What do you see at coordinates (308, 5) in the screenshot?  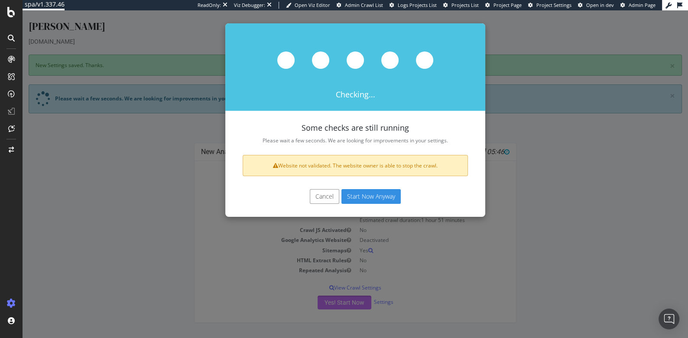 I see `a: Open Viz Editor` at bounding box center [308, 5].